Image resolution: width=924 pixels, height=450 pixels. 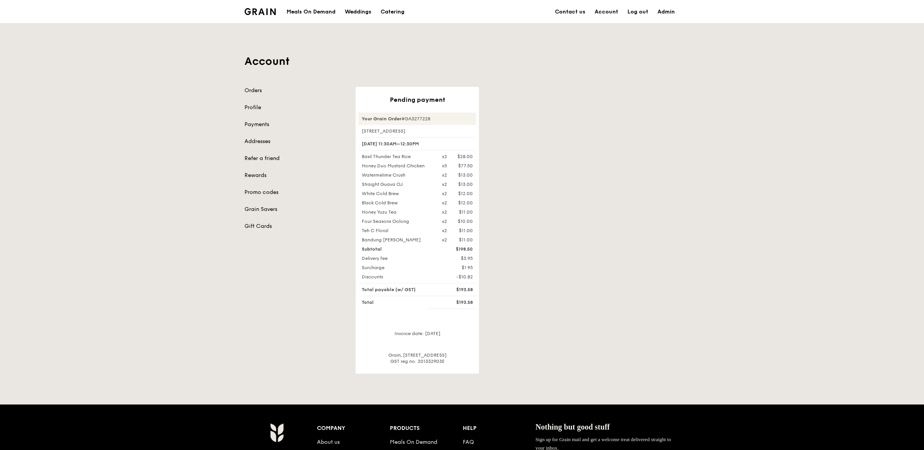 What do you see at coordinates (397, 157) in the screenshot?
I see `div: Basil Thunder Tea Rice` at bounding box center [397, 157].